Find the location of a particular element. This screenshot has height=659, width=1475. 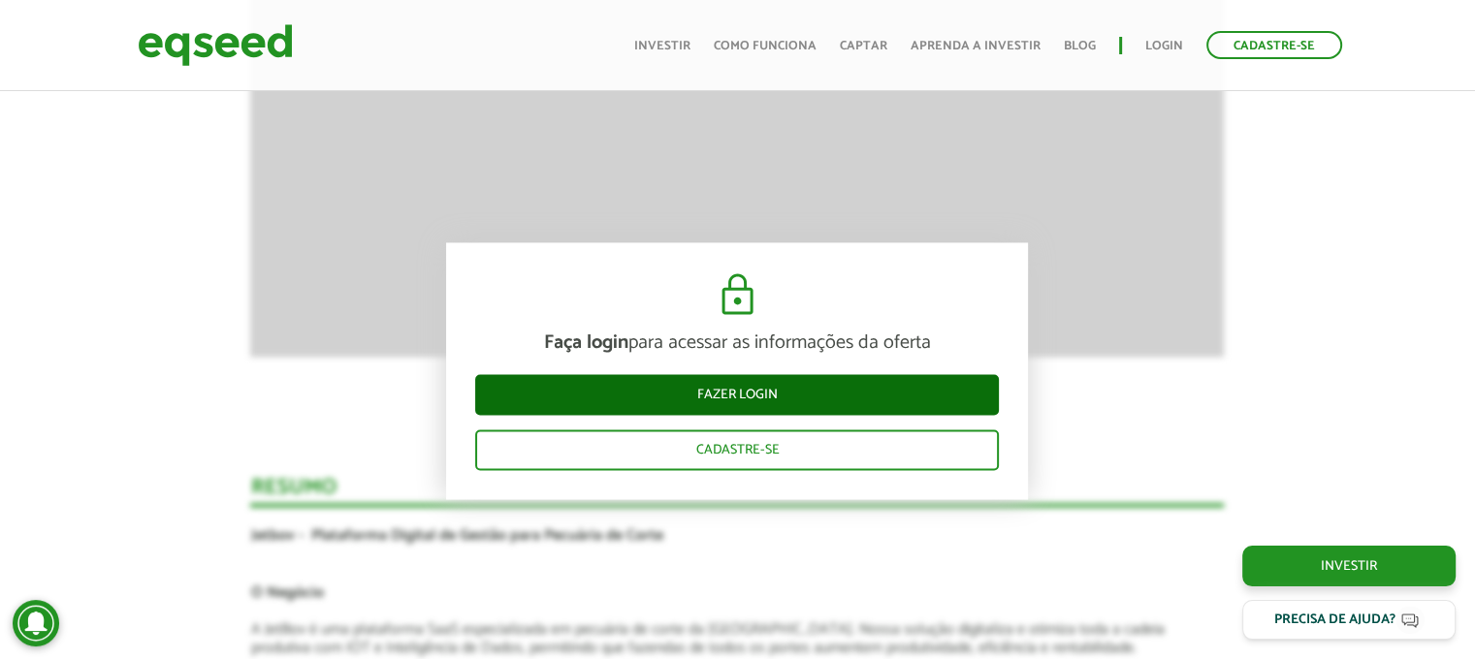

img: cadeado.svg is located at coordinates (737, 295).